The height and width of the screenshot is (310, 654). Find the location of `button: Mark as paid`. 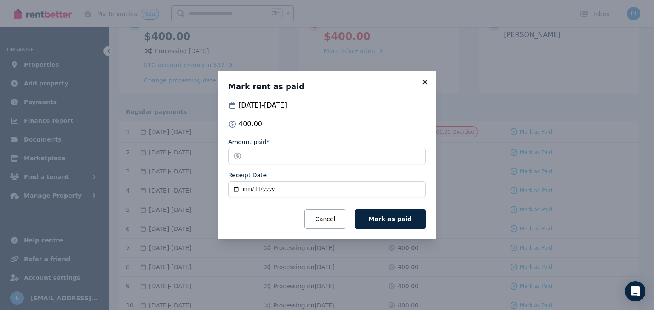

button: Mark as paid is located at coordinates (390, 219).